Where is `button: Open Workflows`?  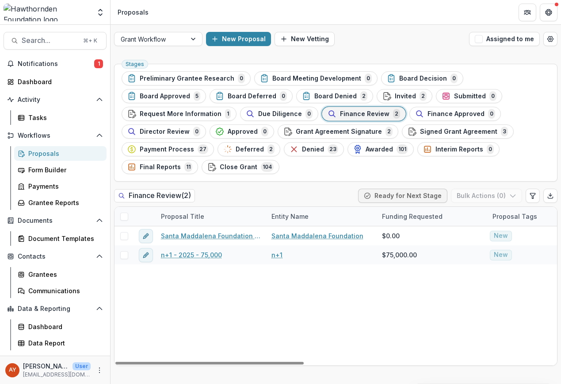
button: Open Workflows is located at coordinates (55, 135).